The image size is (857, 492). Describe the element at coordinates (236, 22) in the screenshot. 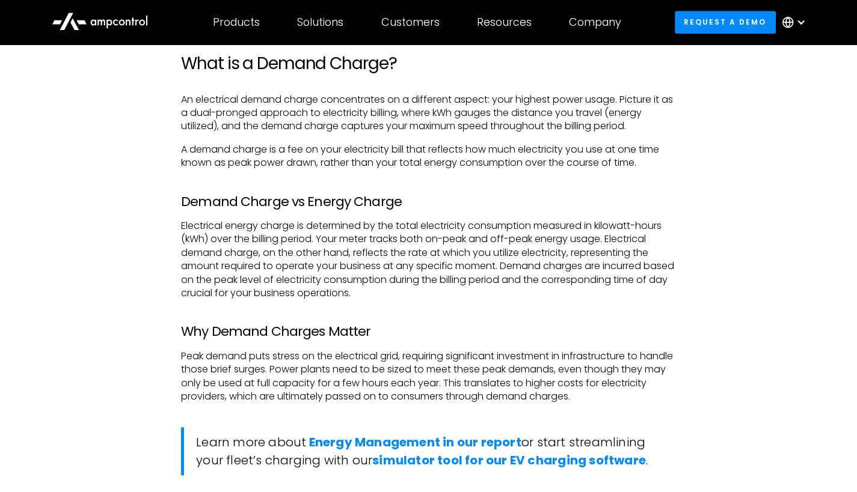

I see `div: Products` at that location.